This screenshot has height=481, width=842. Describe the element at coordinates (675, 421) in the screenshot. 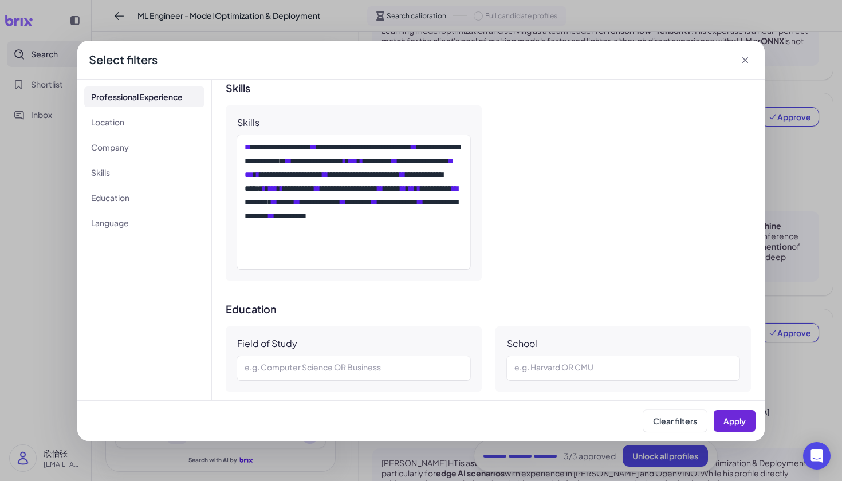

I see `button: Clear filters` at that location.